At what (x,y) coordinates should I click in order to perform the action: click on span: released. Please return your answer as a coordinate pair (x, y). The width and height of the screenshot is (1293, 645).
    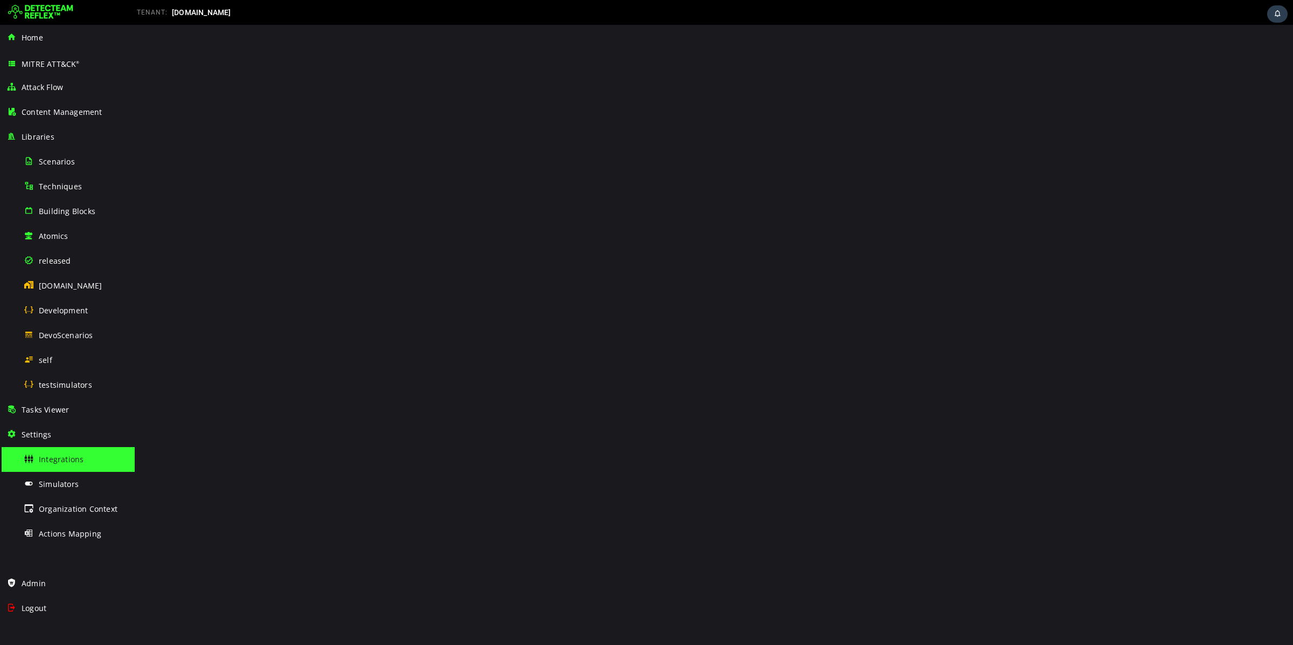
    Looking at the image, I should click on (55, 260).